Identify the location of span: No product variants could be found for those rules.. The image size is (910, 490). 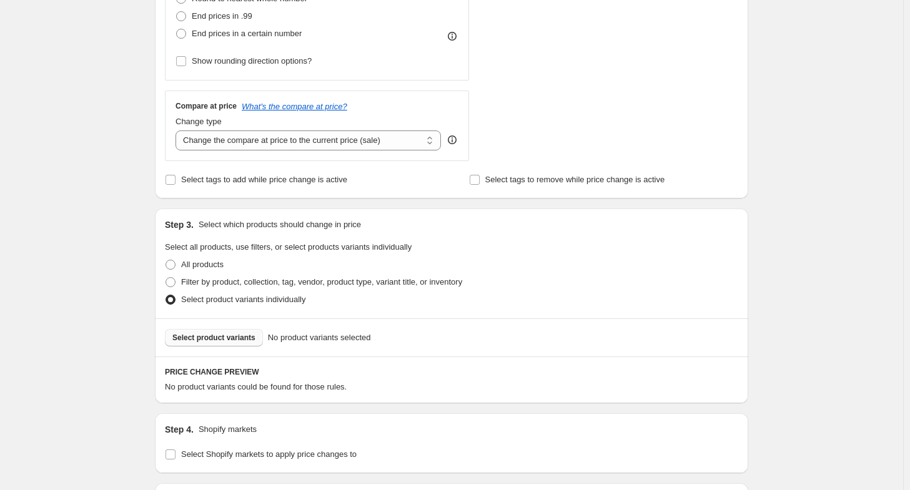
(255, 386).